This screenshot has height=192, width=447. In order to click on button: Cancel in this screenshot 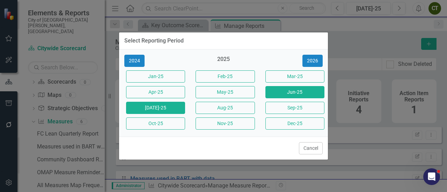, I will do `click(311, 148)`.